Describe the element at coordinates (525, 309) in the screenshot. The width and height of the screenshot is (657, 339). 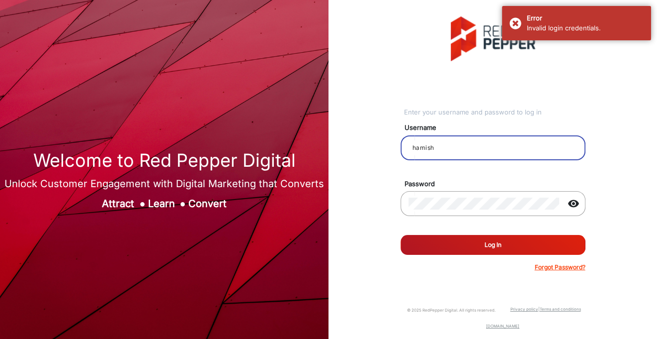
I see `a: Privacy policy` at that location.